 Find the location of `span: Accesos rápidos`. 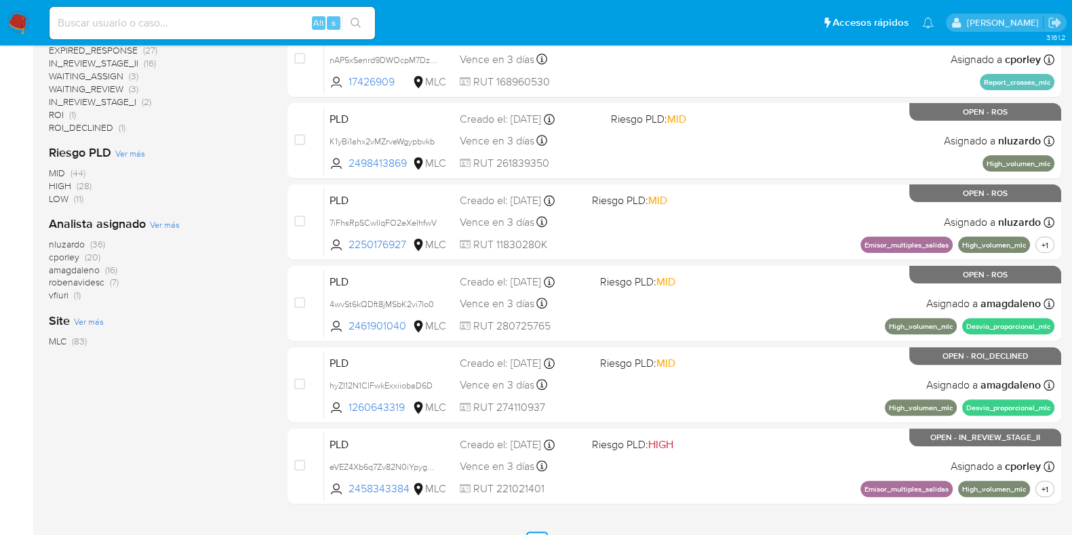

span: Accesos rápidos is located at coordinates (871, 22).